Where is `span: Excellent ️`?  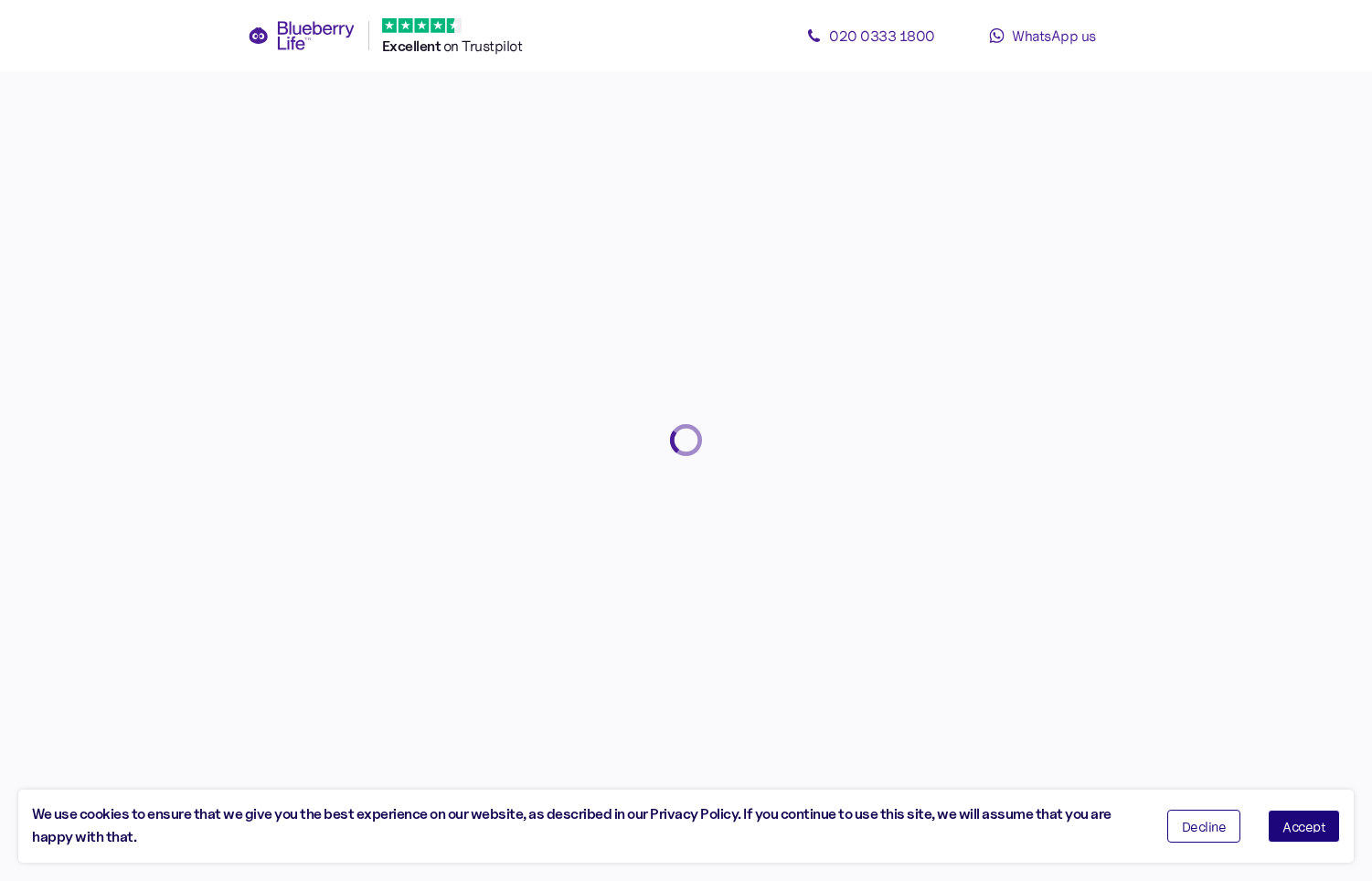 span: Excellent ️ is located at coordinates (413, 46).